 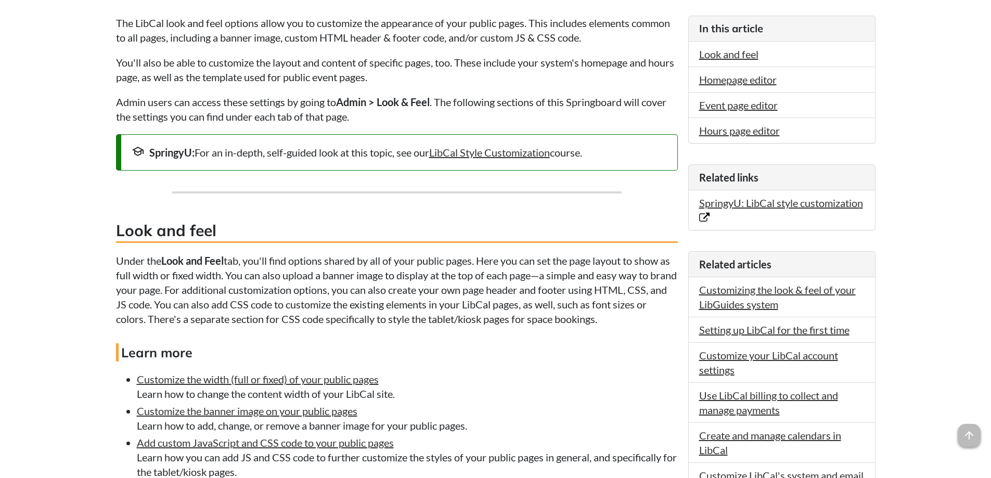 I want to click on span: Related articles, so click(x=735, y=264).